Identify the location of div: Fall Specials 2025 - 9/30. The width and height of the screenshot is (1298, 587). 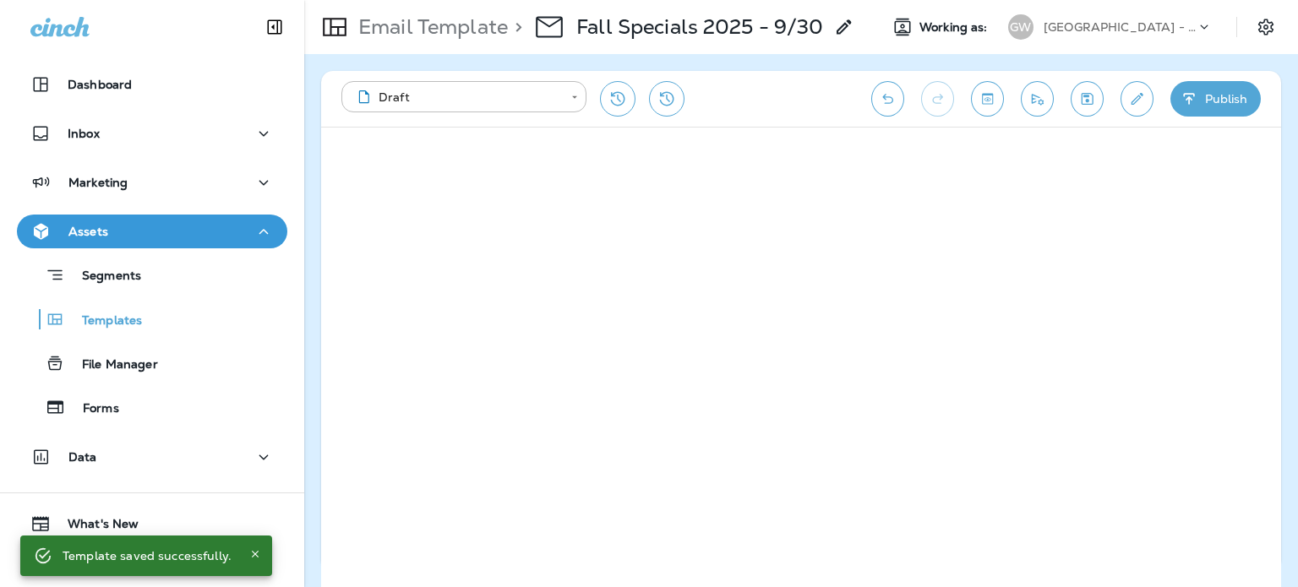
(700, 27).